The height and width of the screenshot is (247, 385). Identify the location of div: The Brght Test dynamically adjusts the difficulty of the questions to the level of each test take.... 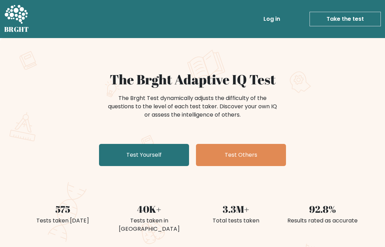
(193, 107).